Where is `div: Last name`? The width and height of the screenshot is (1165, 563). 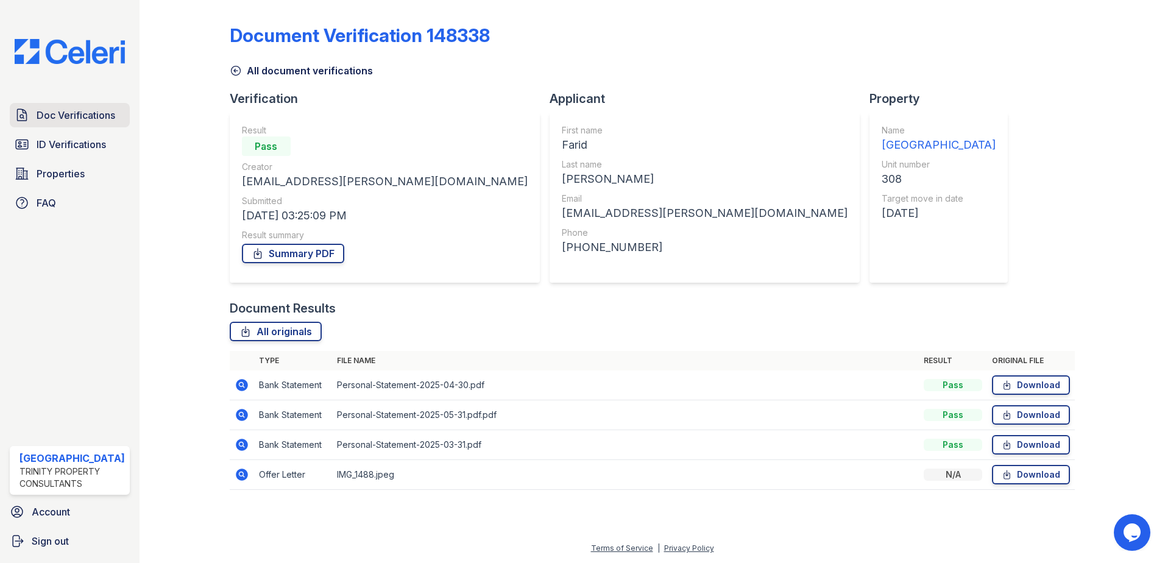 div: Last name is located at coordinates (705, 165).